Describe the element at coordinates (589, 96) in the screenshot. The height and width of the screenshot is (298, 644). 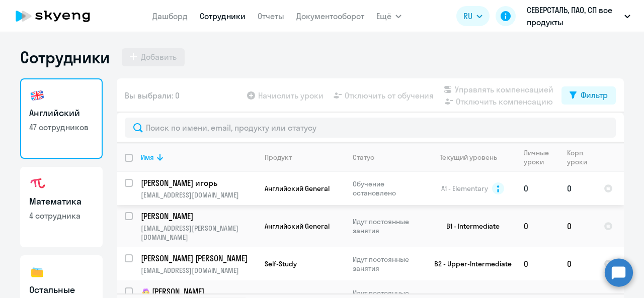
I see `button: Фильтр` at that location.